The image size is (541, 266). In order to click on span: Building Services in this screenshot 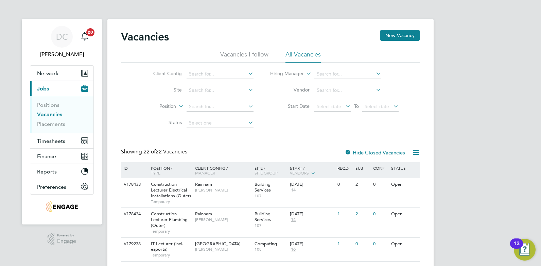, I will do `click(263, 187)`.